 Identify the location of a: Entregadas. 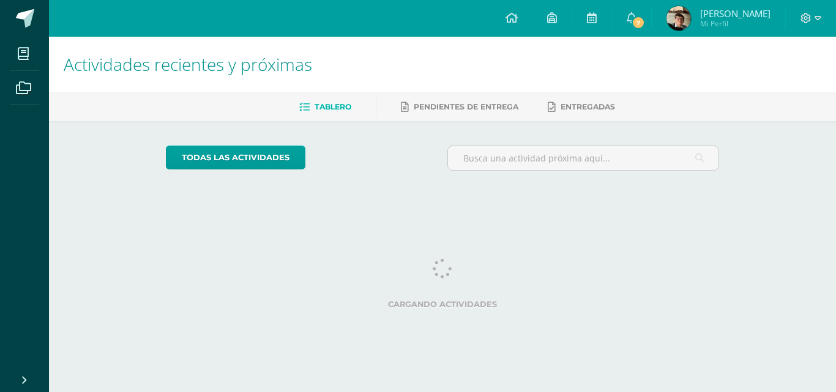
(581, 107).